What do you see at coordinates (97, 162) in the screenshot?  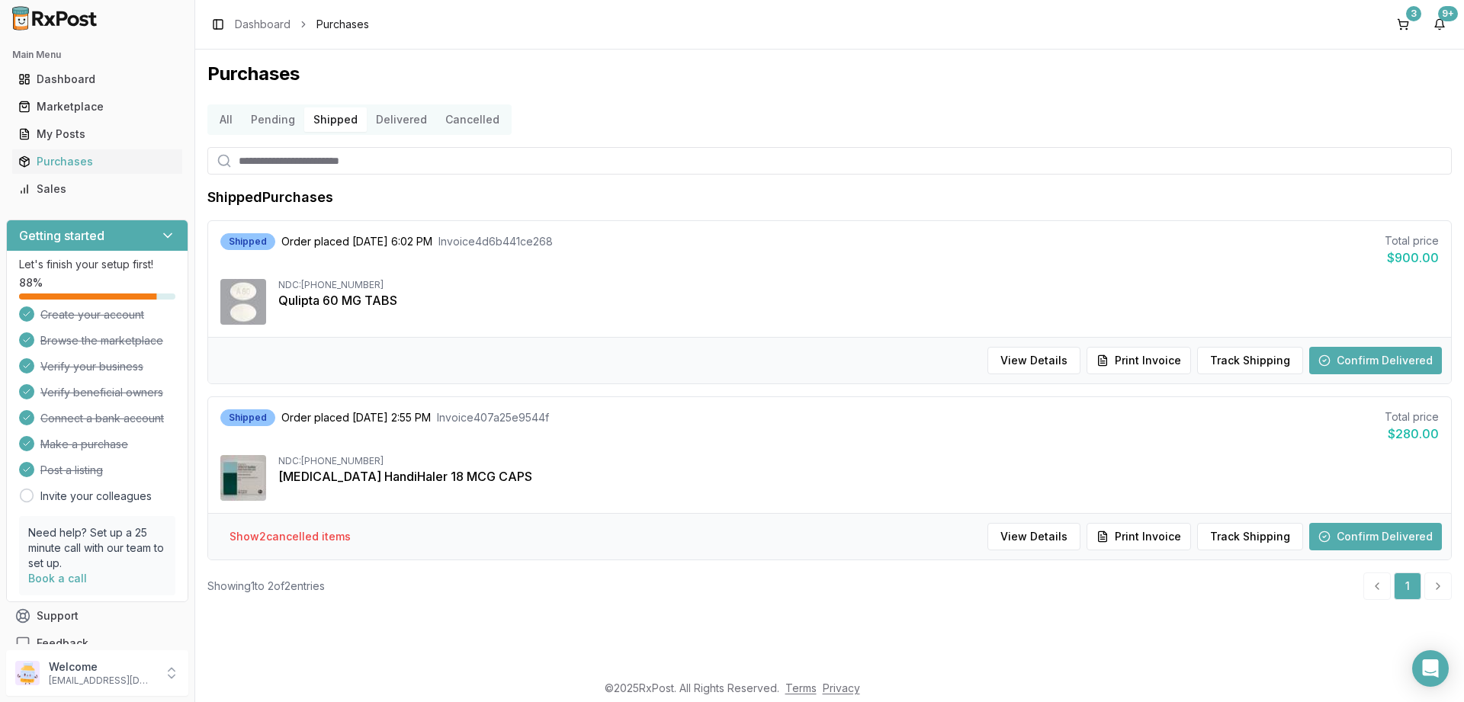 I see `a: Purchases` at bounding box center [97, 162].